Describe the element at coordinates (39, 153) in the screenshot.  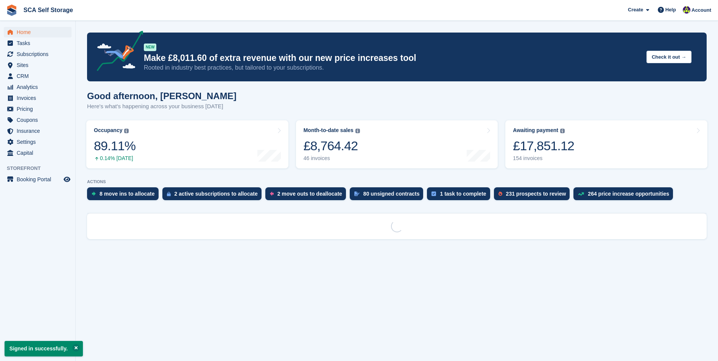
I see `span: Capital` at that location.